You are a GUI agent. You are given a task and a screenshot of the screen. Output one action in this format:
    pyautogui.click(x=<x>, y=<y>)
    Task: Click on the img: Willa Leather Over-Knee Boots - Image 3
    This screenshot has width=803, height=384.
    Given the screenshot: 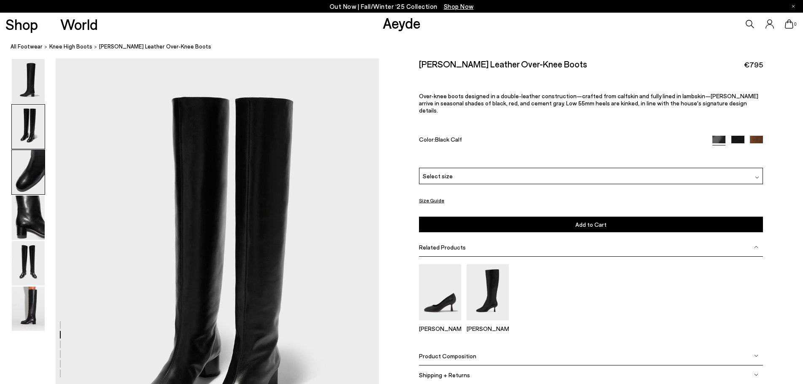 What is the action you would take?
    pyautogui.click(x=28, y=172)
    